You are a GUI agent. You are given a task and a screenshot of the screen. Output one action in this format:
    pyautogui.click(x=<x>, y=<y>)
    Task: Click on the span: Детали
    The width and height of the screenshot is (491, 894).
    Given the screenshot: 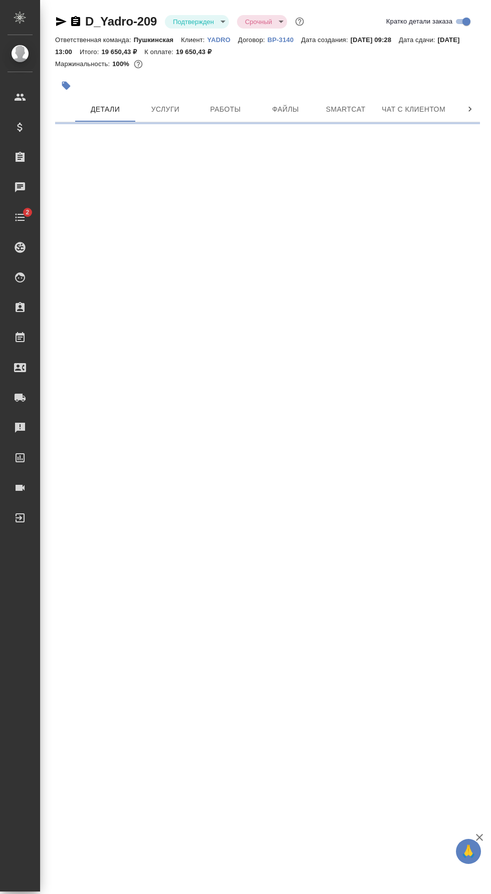 What is the action you would take?
    pyautogui.click(x=105, y=109)
    